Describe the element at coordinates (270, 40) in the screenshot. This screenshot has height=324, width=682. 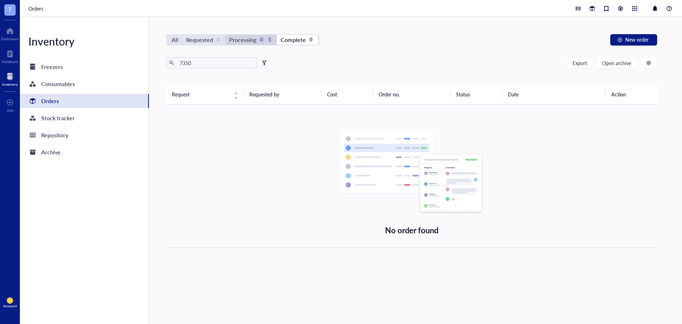
I see `div: 1` at that location.